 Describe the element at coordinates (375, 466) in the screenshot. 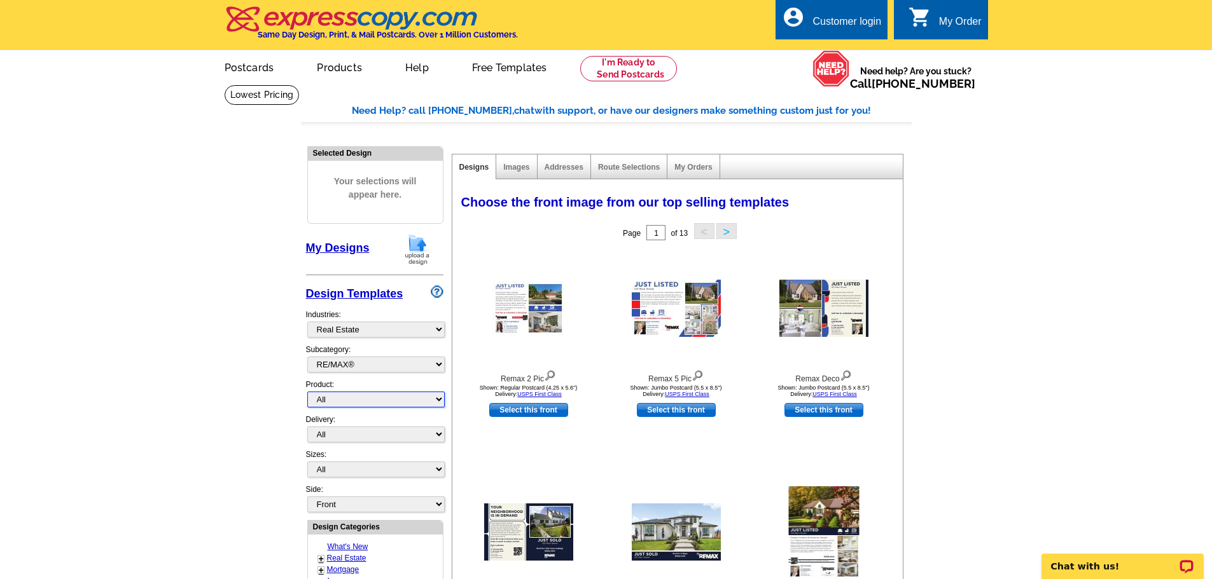

I see `div: Sizes:` at that location.